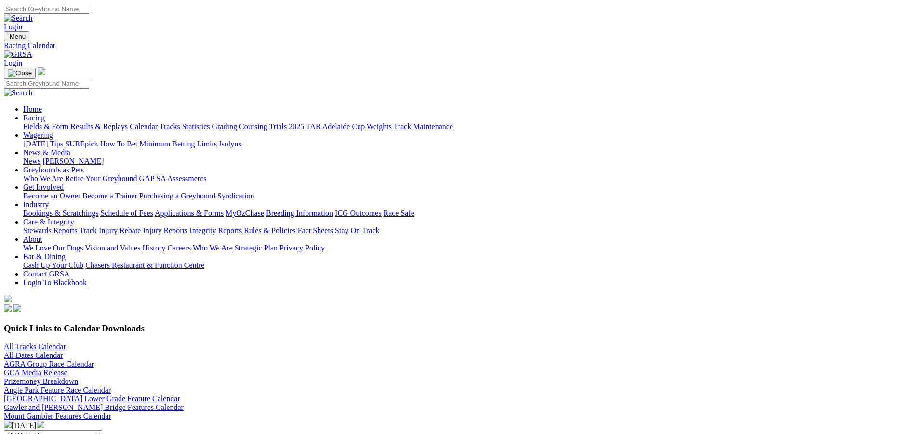 The height and width of the screenshot is (434, 918). I want to click on div: Care & Integrity, so click(468, 231).